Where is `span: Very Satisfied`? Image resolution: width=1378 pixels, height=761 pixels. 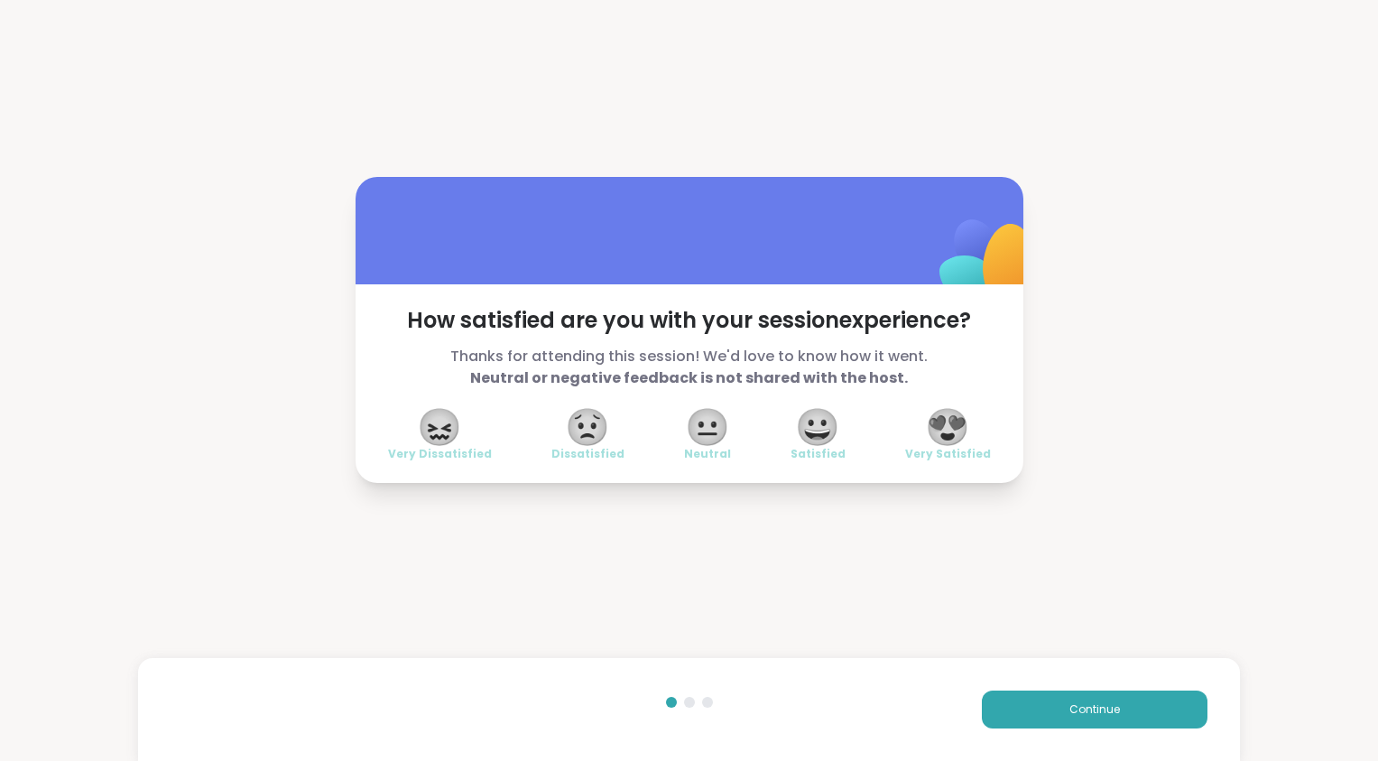 span: Very Satisfied is located at coordinates (948, 454).